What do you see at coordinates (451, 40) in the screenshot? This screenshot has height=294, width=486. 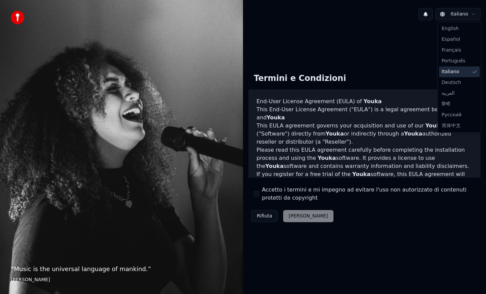 I see `span: Español` at bounding box center [451, 40].